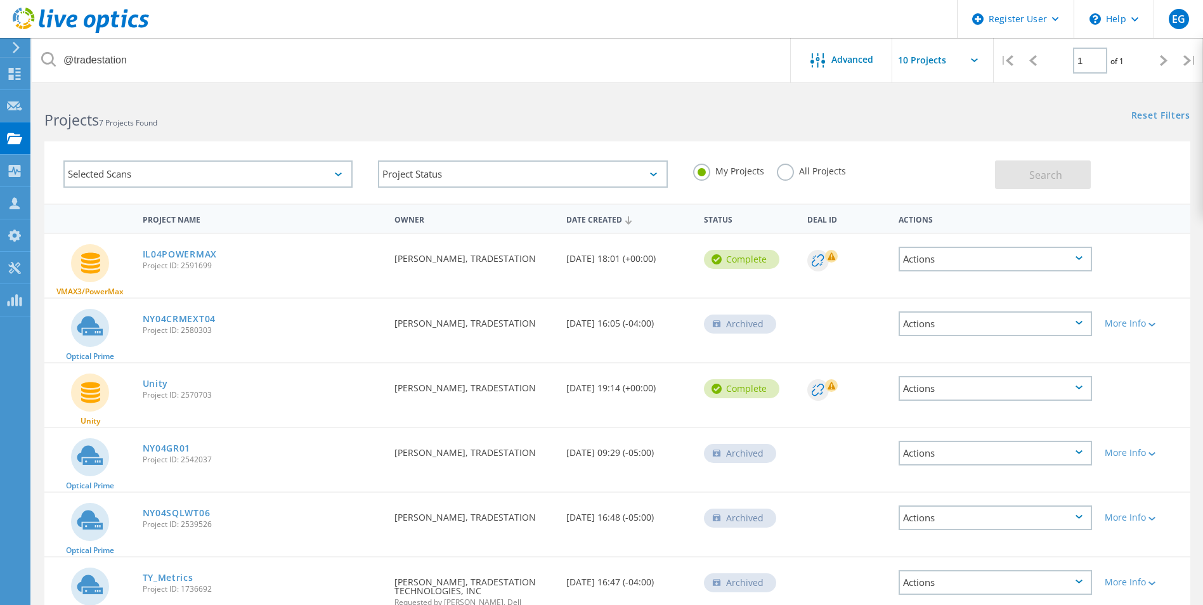 The image size is (1203, 605). I want to click on a: TY_Metrics, so click(168, 578).